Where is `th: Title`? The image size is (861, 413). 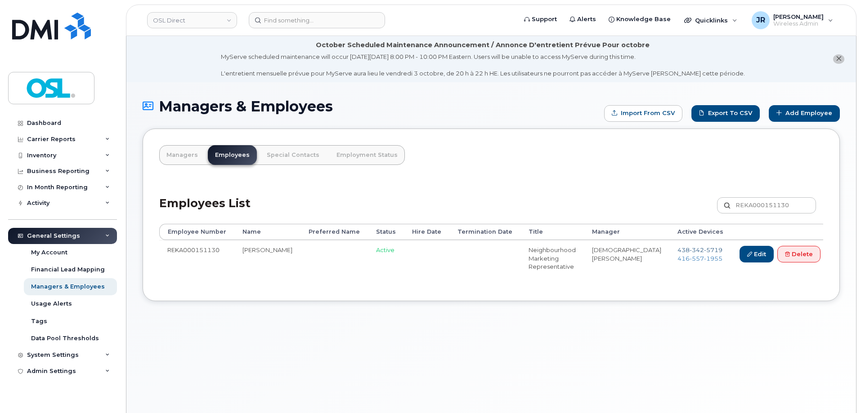
th: Title is located at coordinates (552, 232).